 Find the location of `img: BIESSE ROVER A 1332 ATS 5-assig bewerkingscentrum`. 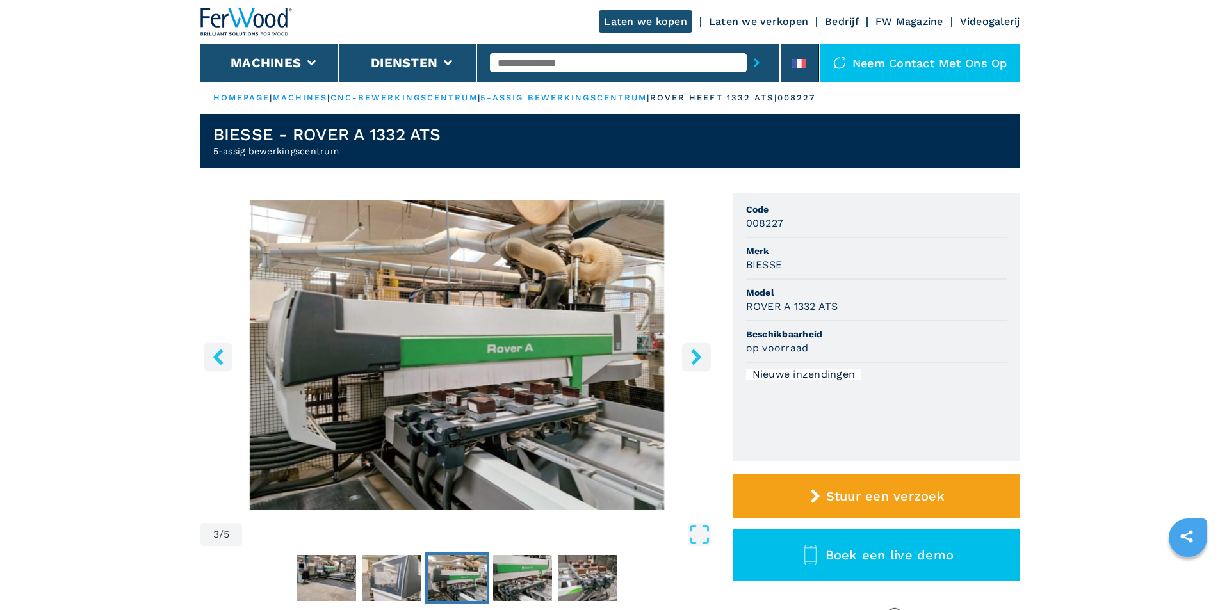

img: BIESSE ROVER A 1332 ATS 5-assig bewerkingscentrum is located at coordinates (457, 355).